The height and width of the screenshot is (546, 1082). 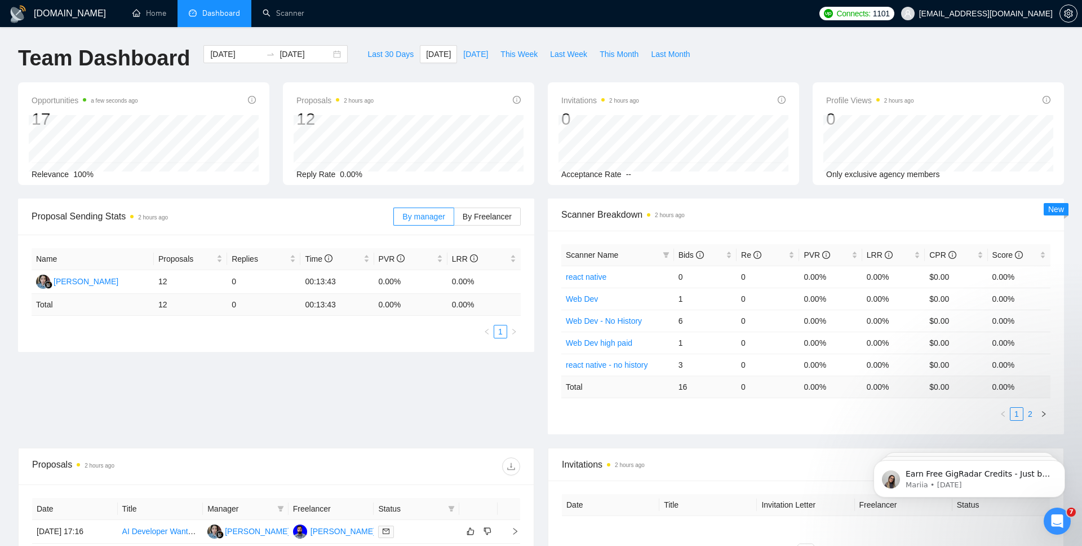 I want to click on img: upwork-logo.png, so click(x=828, y=14).